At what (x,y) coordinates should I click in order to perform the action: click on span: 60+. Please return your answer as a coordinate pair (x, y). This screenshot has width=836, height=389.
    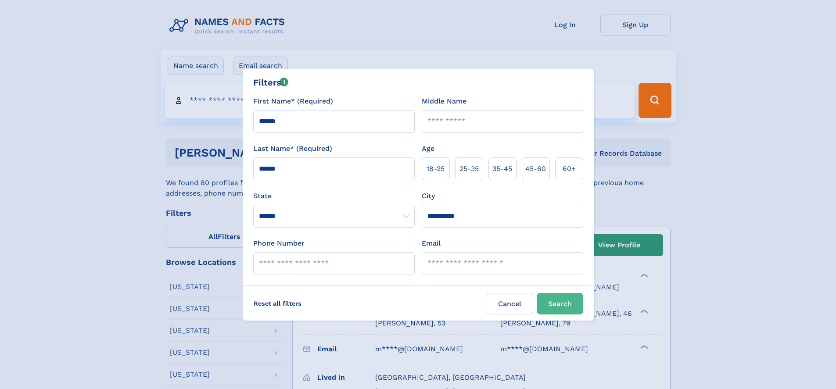
    Looking at the image, I should click on (569, 169).